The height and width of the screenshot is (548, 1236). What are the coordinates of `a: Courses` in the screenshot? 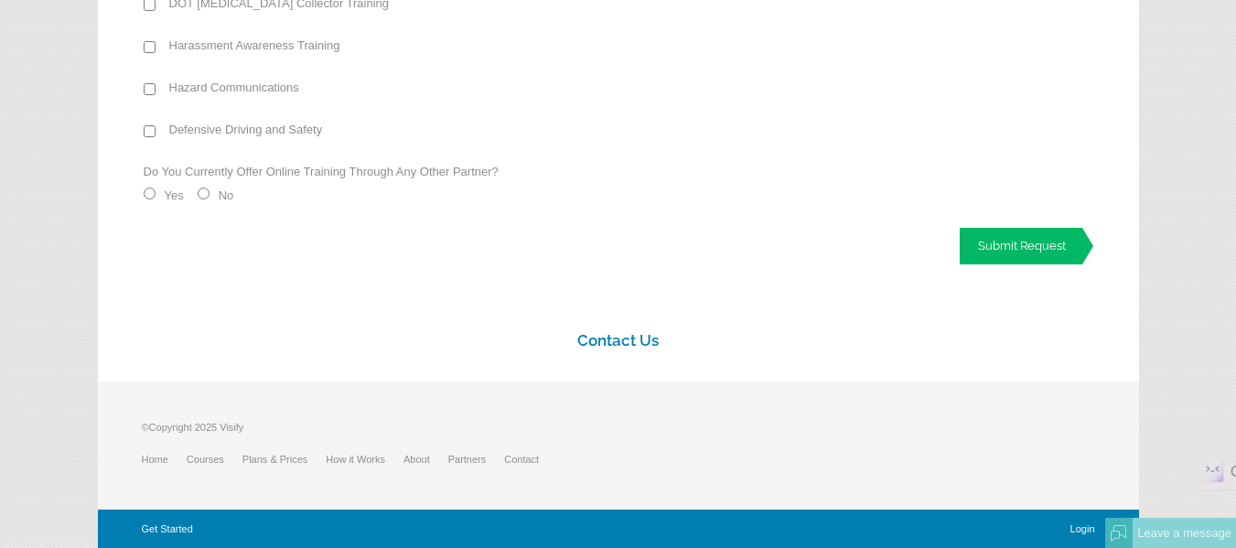 It's located at (214, 459).